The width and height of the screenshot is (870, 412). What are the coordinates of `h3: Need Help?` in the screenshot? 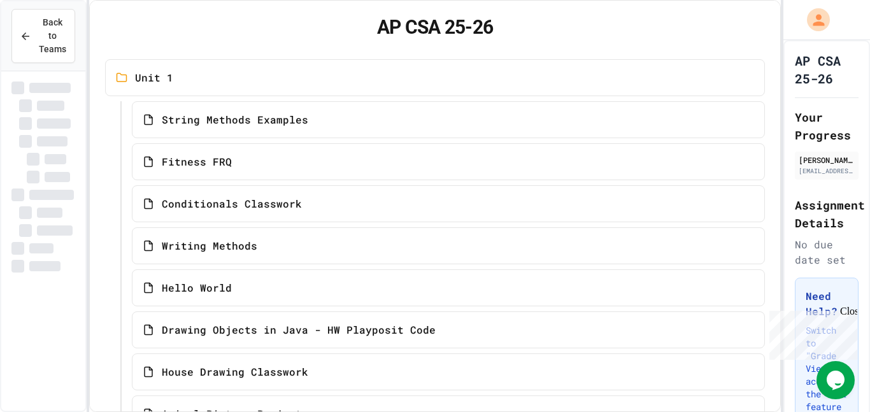 It's located at (827, 304).